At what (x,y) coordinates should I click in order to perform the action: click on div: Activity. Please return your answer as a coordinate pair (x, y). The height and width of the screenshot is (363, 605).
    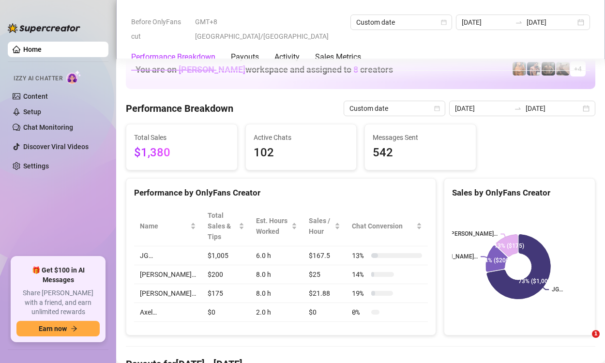
    Looking at the image, I should click on (287, 57).